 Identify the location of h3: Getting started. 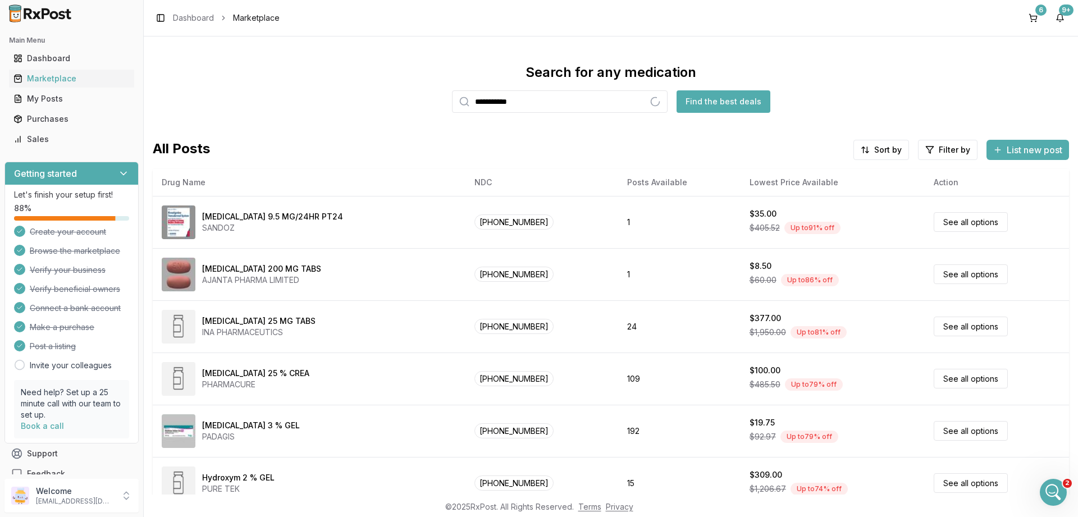
(45, 173).